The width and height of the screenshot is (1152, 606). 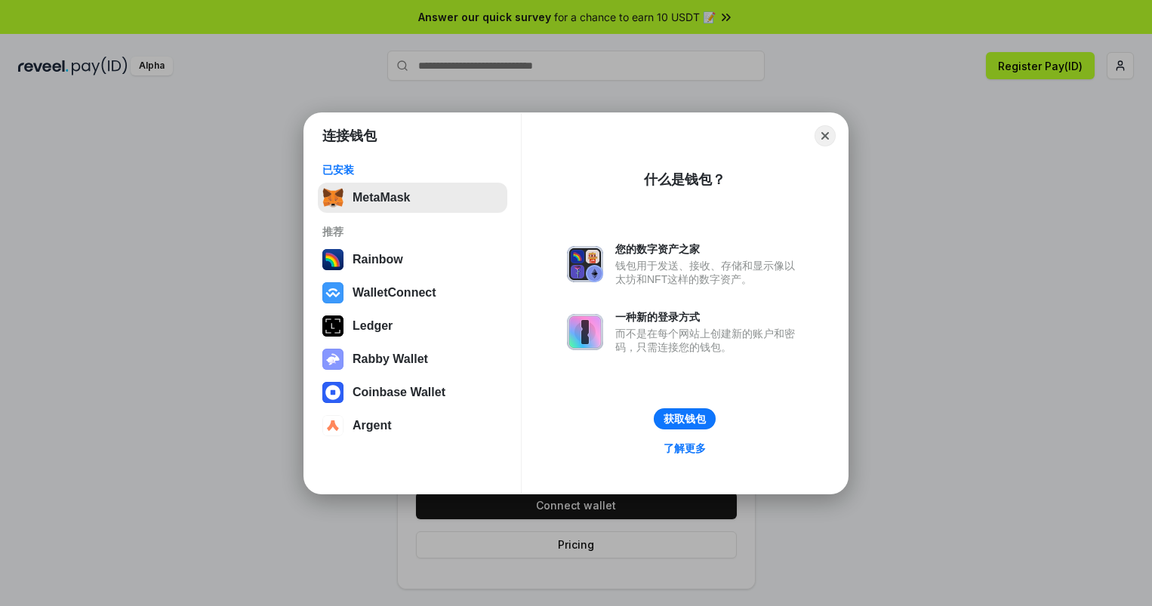 I want to click on button: Ledger, so click(x=412, y=326).